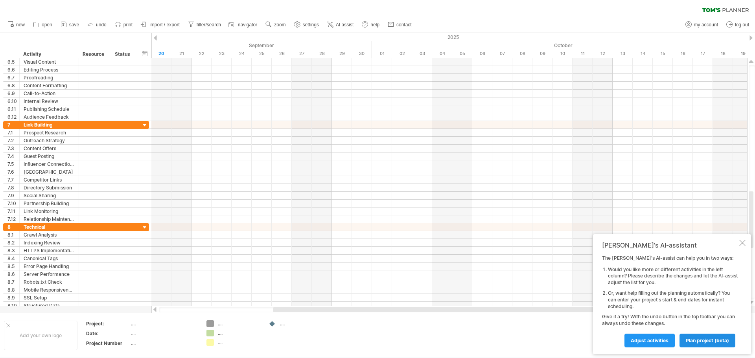 The width and height of the screenshot is (755, 358). I want to click on div: Social Sharing, so click(49, 195).